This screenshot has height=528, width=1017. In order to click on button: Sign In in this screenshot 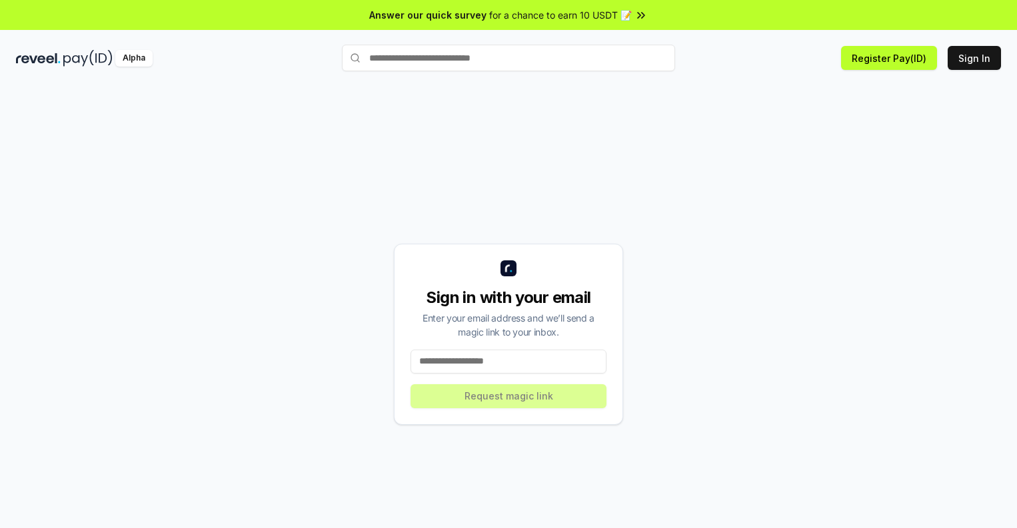, I will do `click(974, 58)`.